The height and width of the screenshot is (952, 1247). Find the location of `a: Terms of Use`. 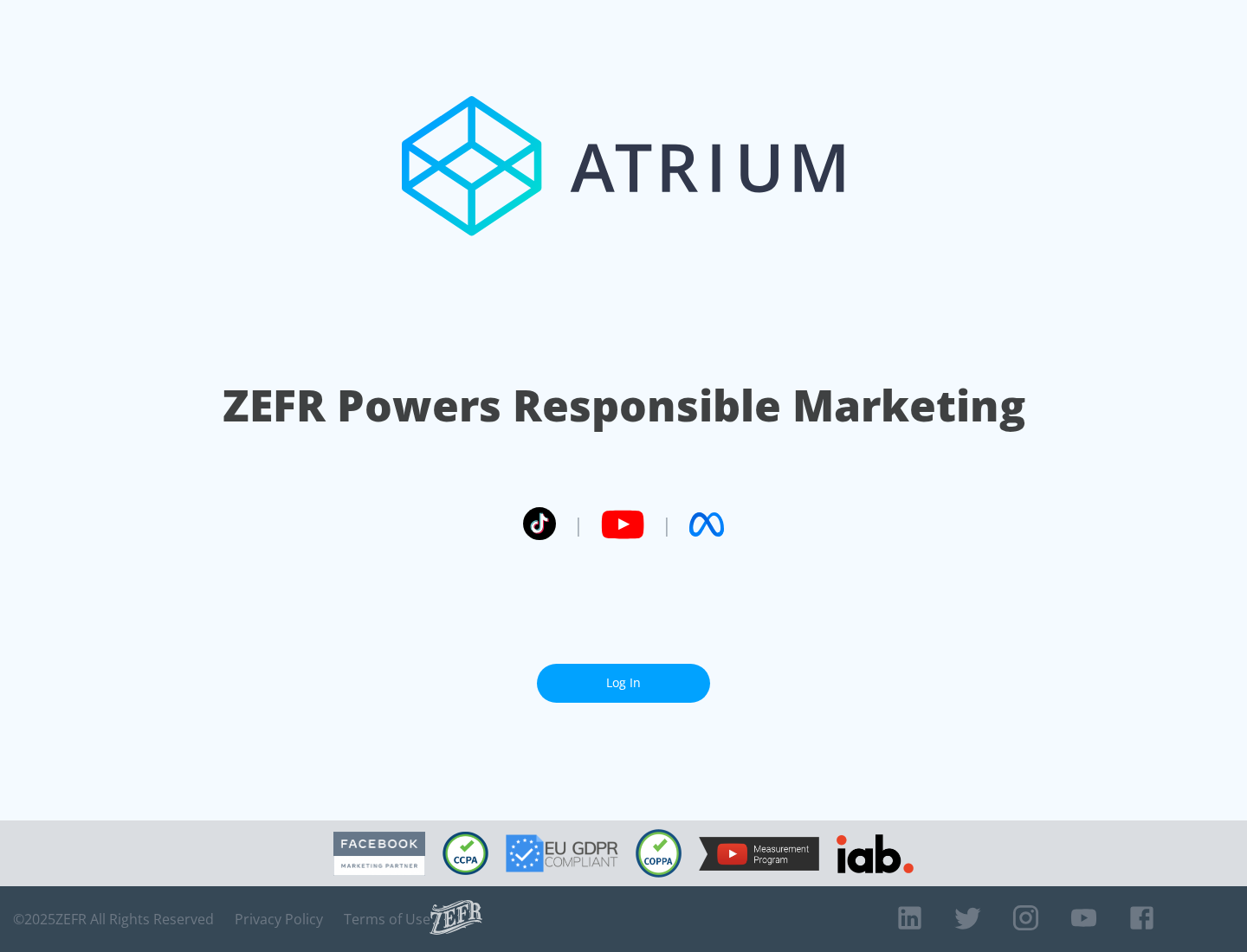

a: Terms of Use is located at coordinates (387, 919).